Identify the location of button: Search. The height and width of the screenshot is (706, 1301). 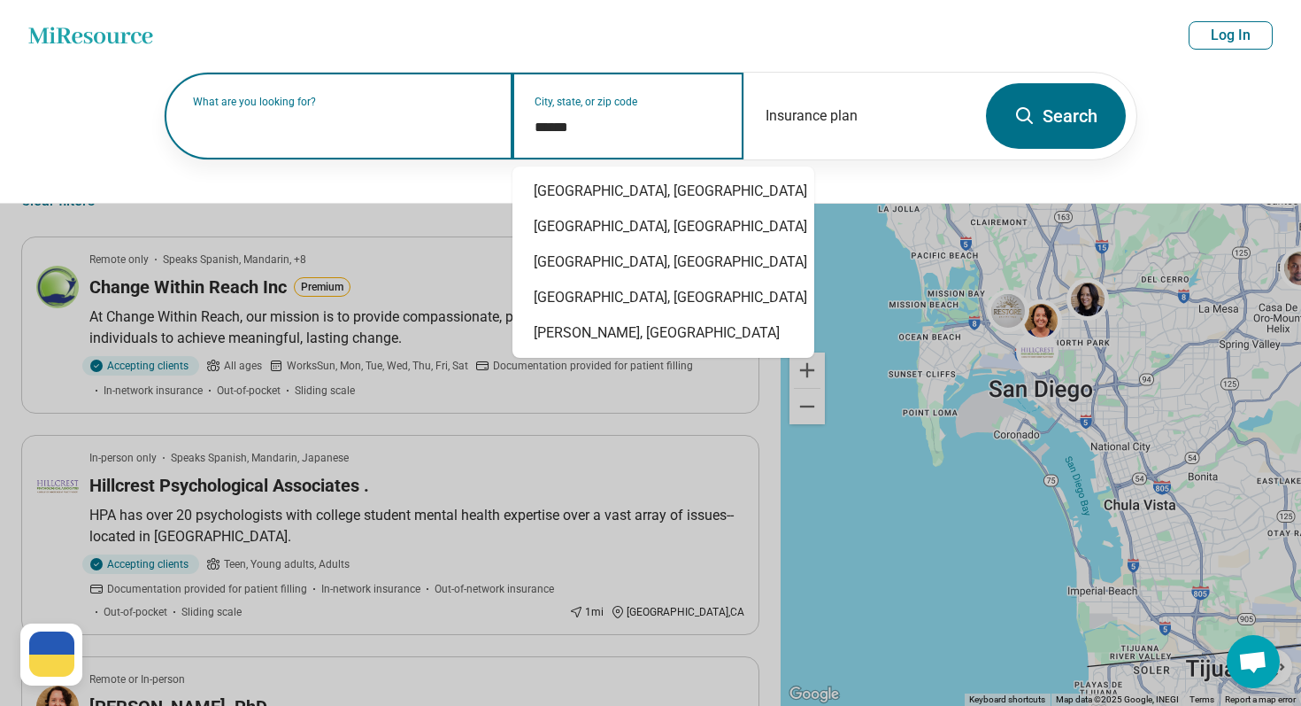
(1056, 116).